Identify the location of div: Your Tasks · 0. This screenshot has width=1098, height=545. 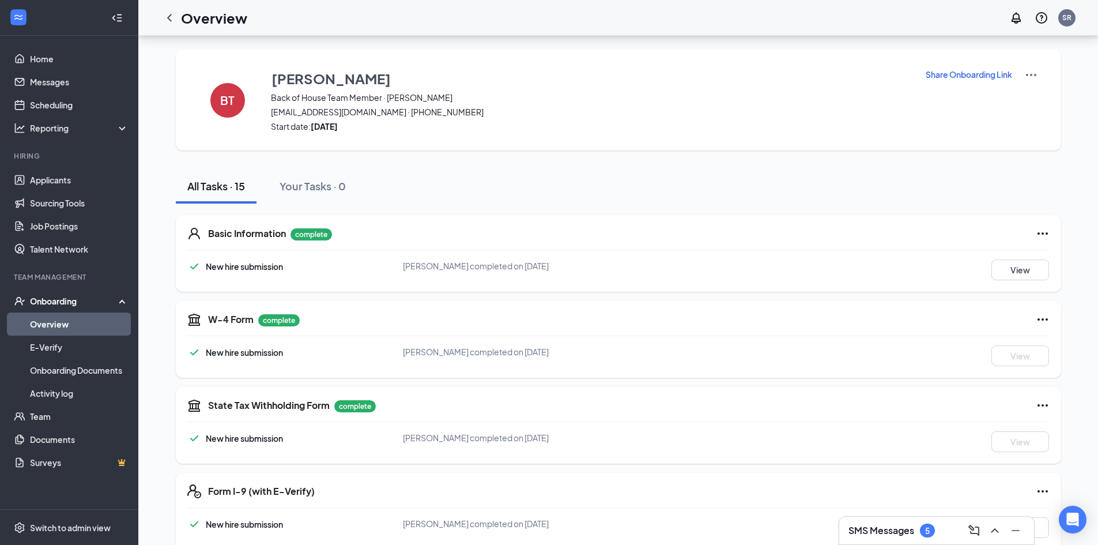
(312, 186).